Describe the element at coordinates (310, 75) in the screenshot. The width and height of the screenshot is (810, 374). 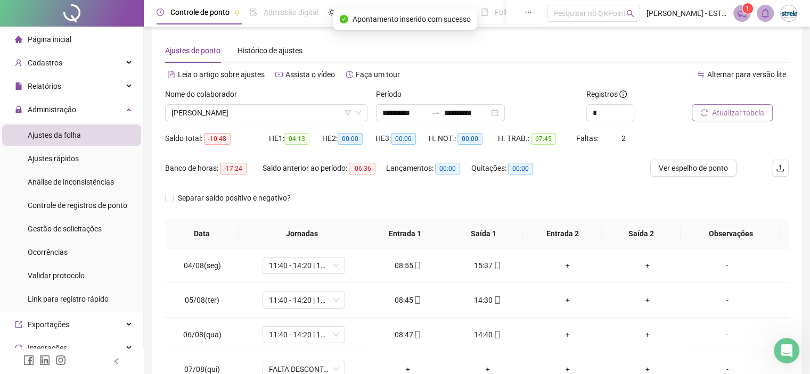
I see `span: Assista o vídeo` at that location.